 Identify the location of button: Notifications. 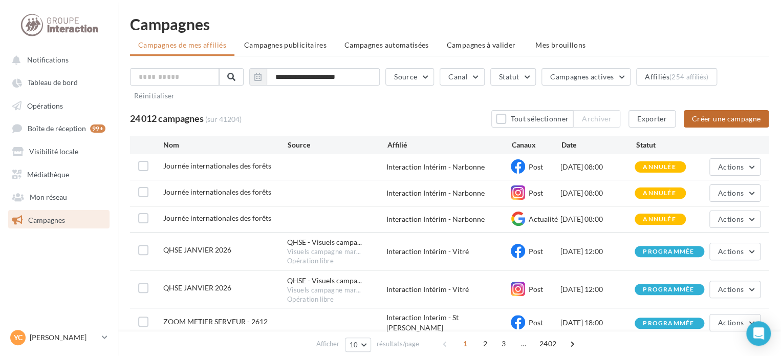
(57, 59).